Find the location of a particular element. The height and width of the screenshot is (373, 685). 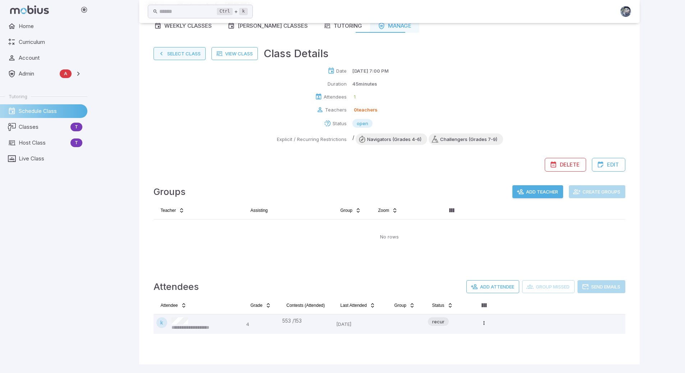

button: Assisting is located at coordinates (259, 210).